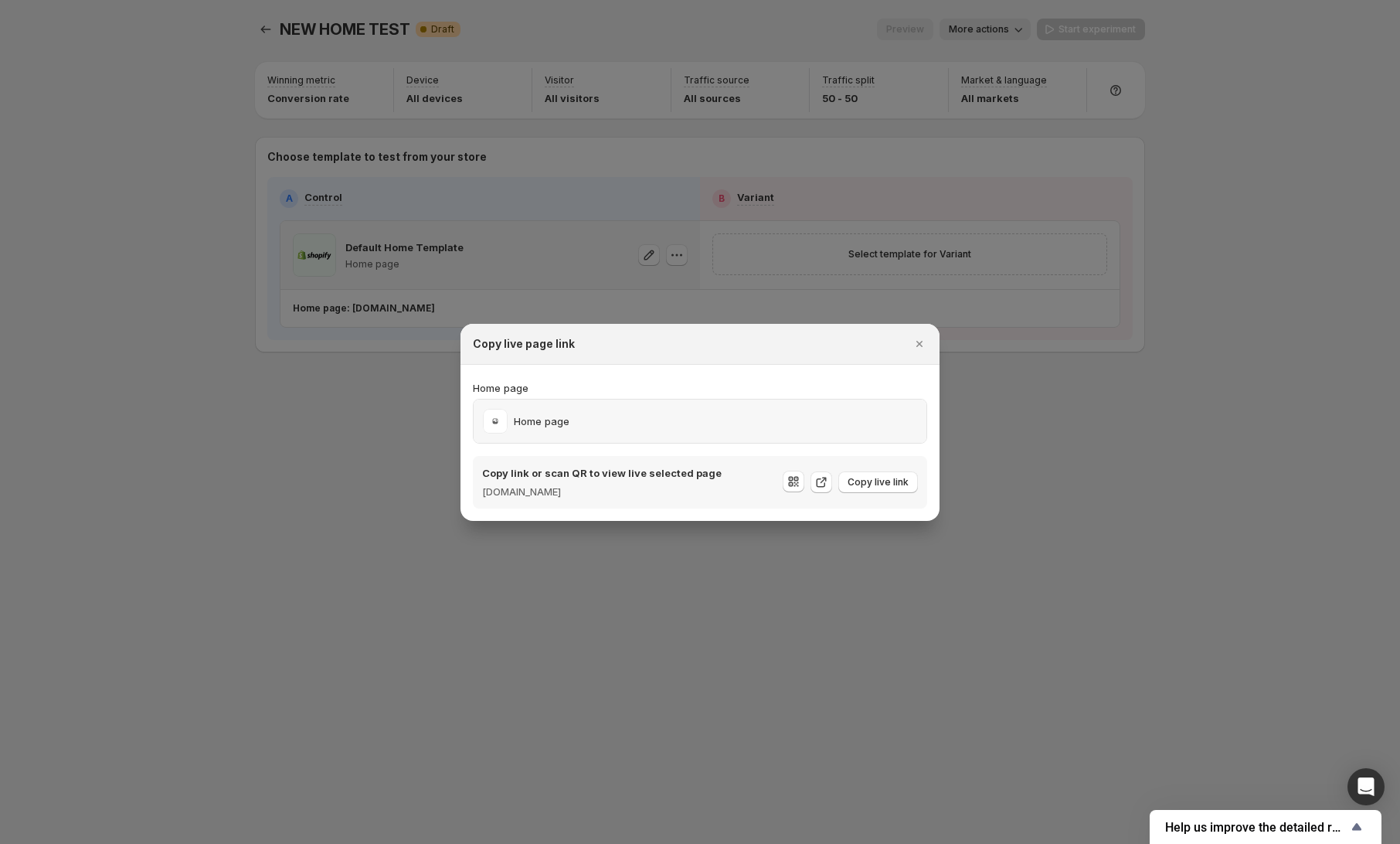 The image size is (1400, 844). I want to click on p: Copy link or scan QR to view live selected page, so click(602, 473).